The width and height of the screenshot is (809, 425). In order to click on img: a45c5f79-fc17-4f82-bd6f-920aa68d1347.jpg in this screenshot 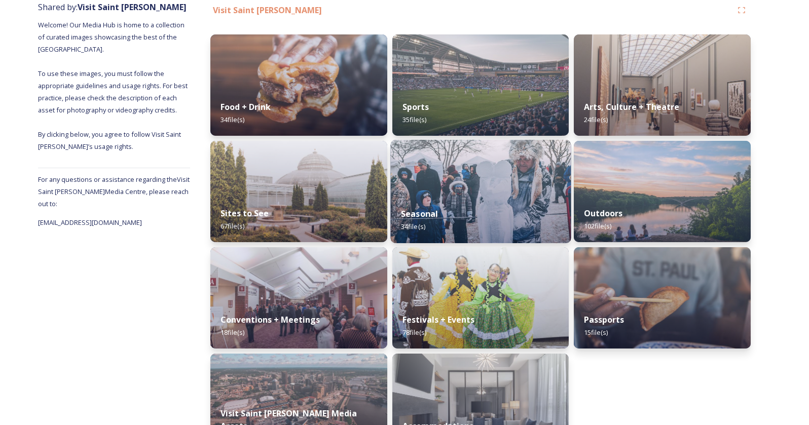, I will do `click(481, 298)`.